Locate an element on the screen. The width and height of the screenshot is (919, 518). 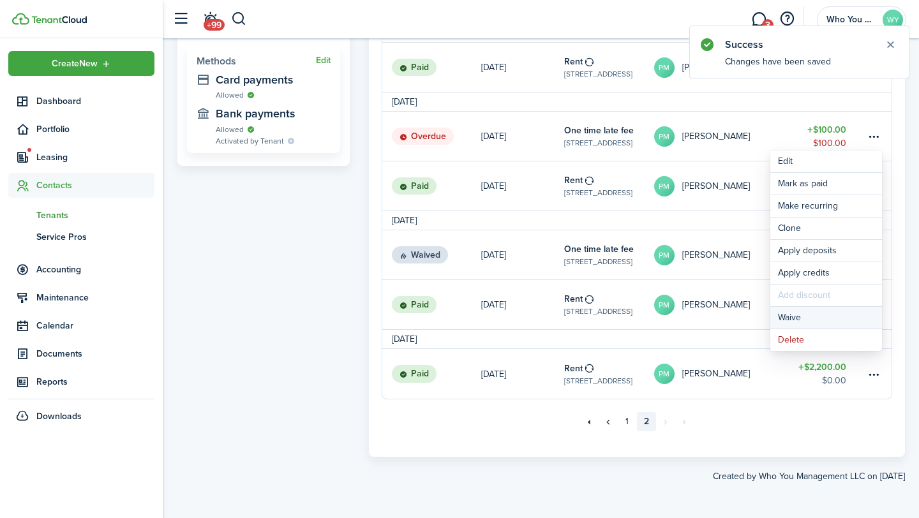
a: Waived is located at coordinates (431, 255).